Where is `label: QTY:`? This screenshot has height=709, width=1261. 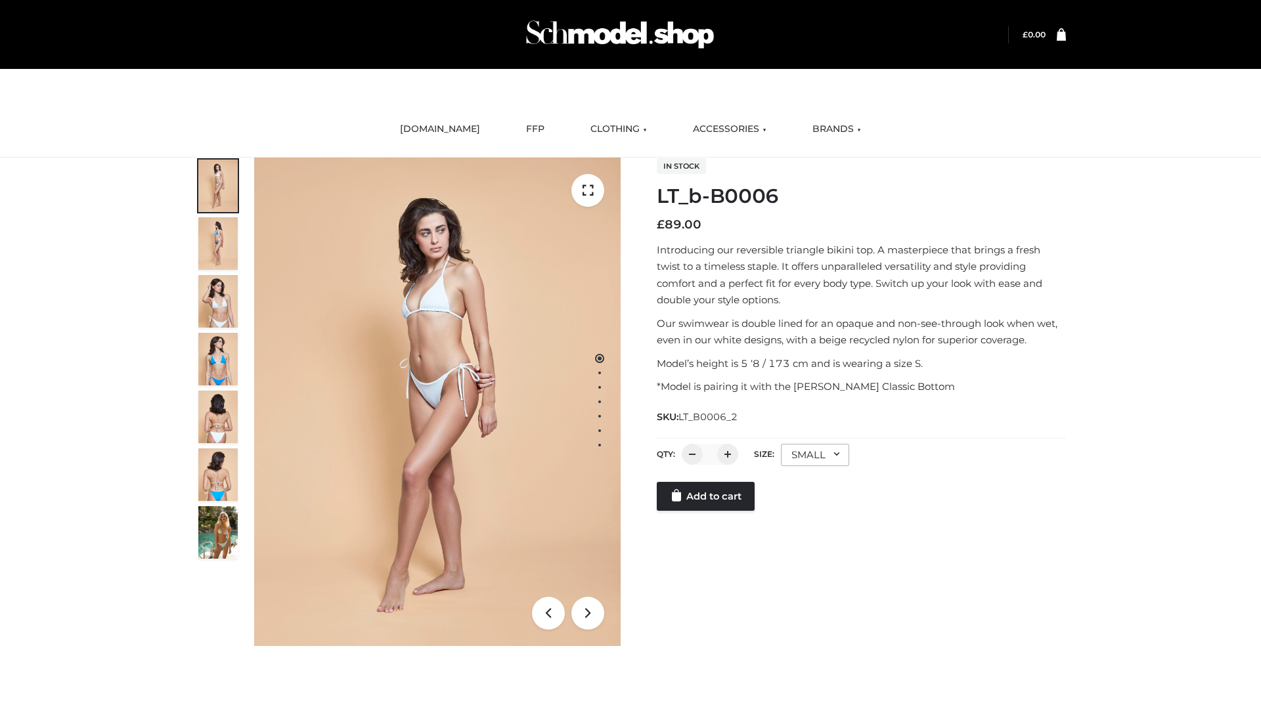
label: QTY: is located at coordinates (666, 454).